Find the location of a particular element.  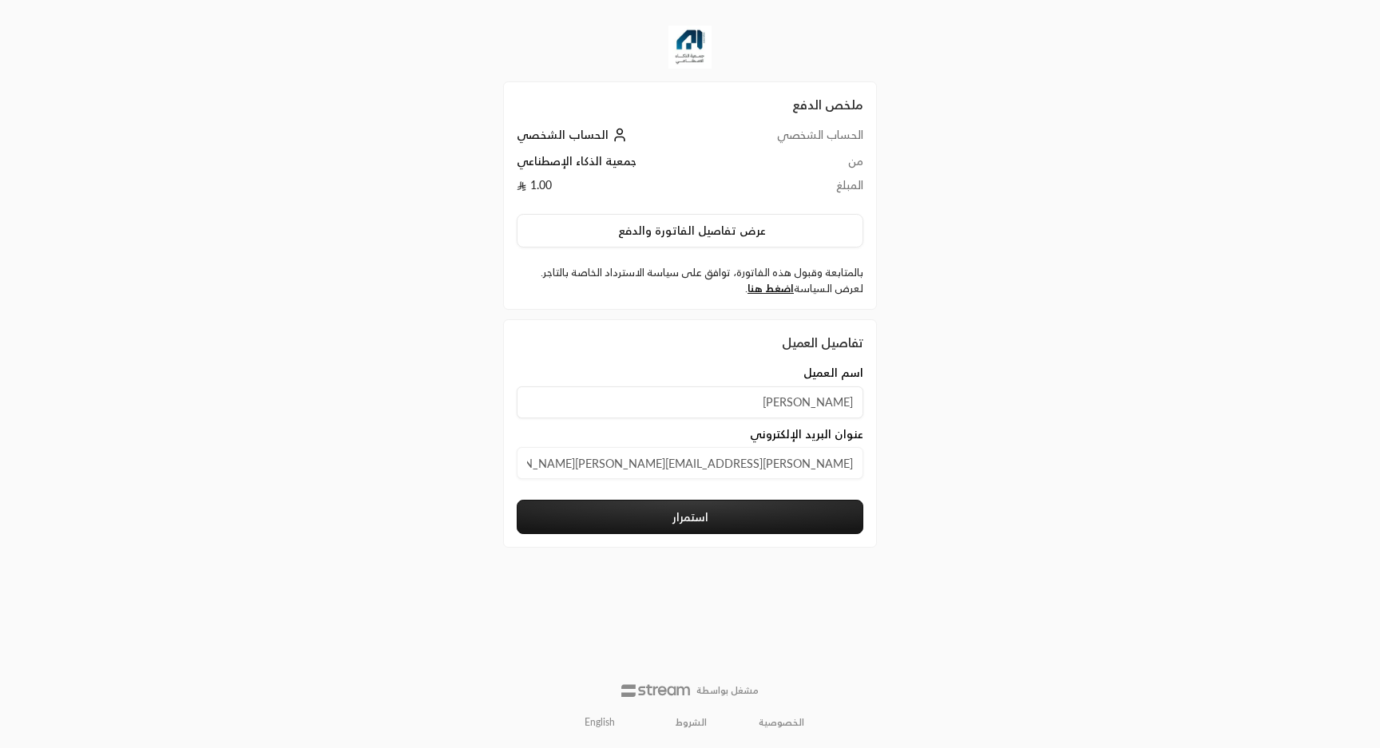

a: اضغط هنا is located at coordinates (771, 288).